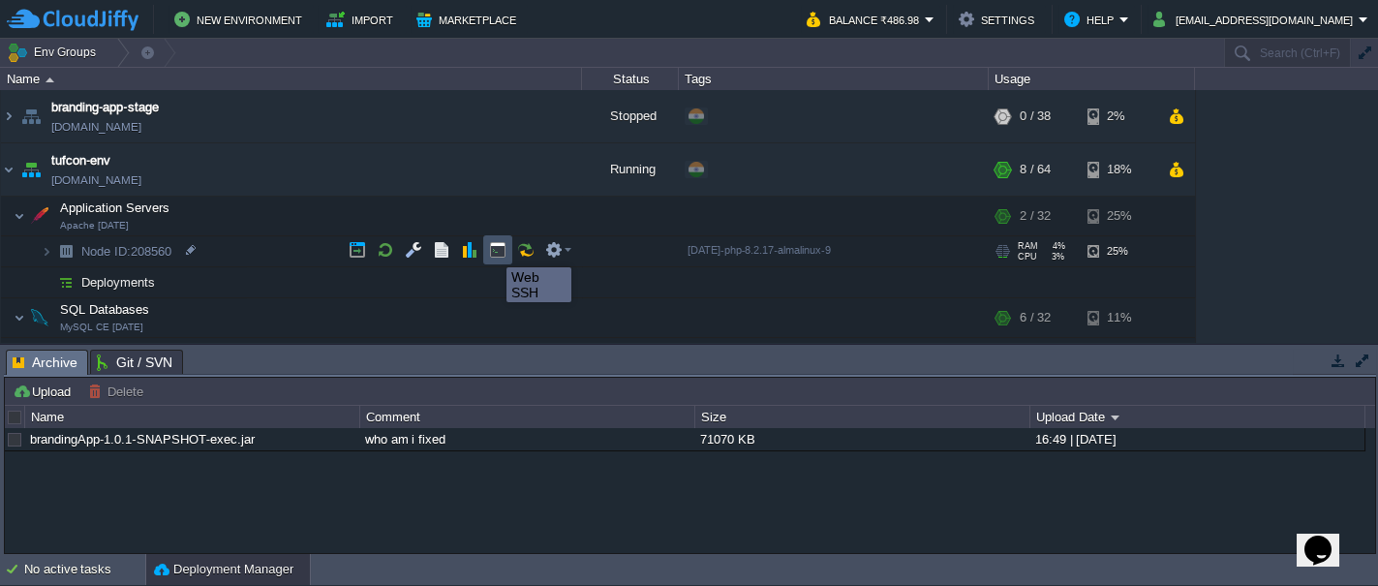  What do you see at coordinates (1027, 246) in the screenshot?
I see `span: RAM` at bounding box center [1027, 246].